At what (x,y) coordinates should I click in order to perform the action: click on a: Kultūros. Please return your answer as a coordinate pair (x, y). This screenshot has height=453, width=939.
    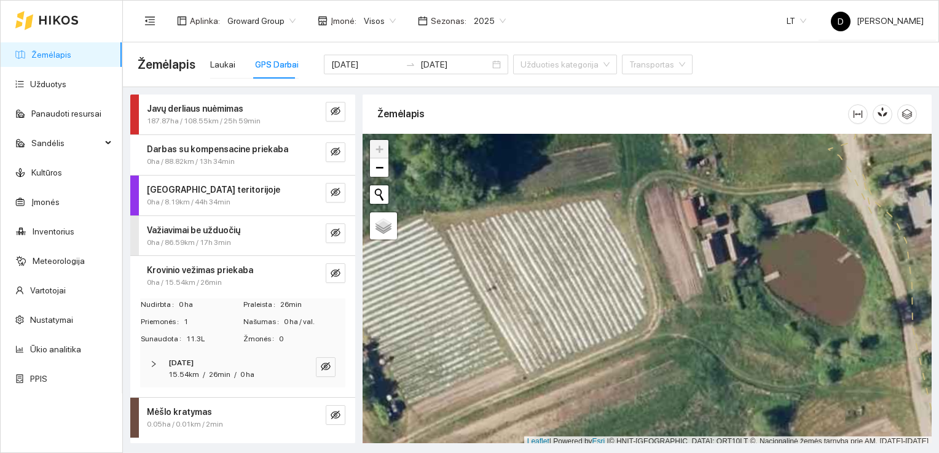
    Looking at the image, I should click on (47, 173).